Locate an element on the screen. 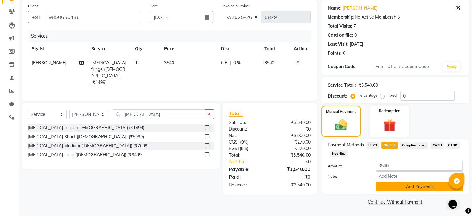 This screenshot has width=472, height=216. div: Total Visits: is located at coordinates (340, 26).